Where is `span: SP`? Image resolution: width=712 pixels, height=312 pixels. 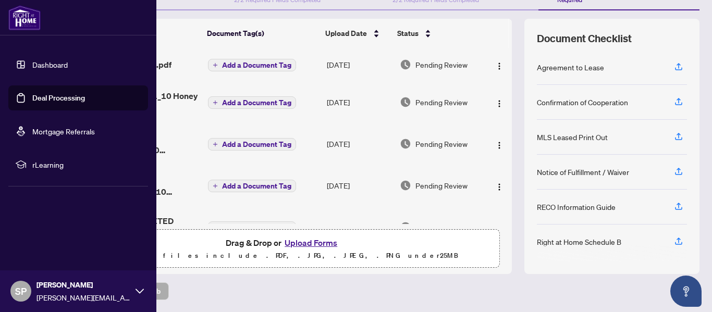 span: SP is located at coordinates (21, 291).